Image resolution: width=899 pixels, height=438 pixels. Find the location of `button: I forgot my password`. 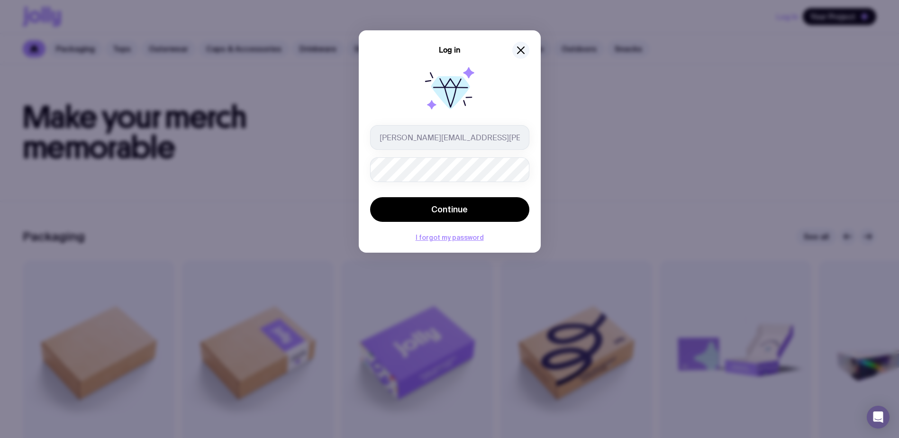

button: I forgot my password is located at coordinates (450, 237).